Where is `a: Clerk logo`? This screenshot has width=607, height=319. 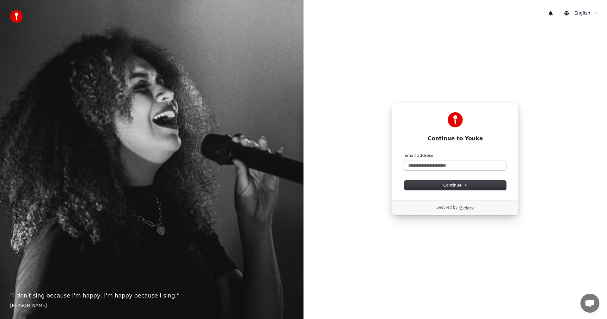
a: Clerk logo is located at coordinates (467, 208).